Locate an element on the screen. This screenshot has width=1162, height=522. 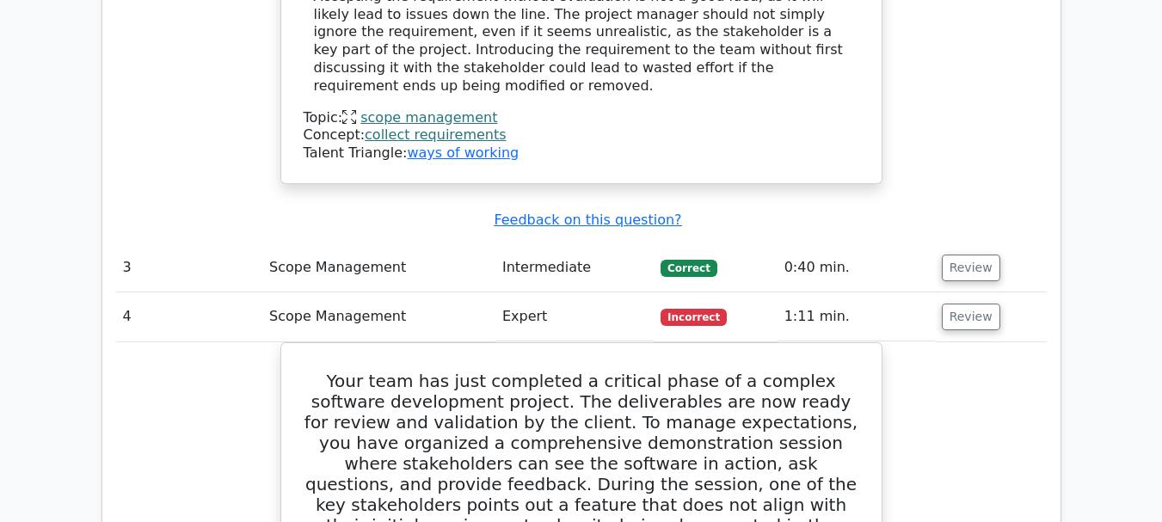
a: ways of working is located at coordinates (463, 152).